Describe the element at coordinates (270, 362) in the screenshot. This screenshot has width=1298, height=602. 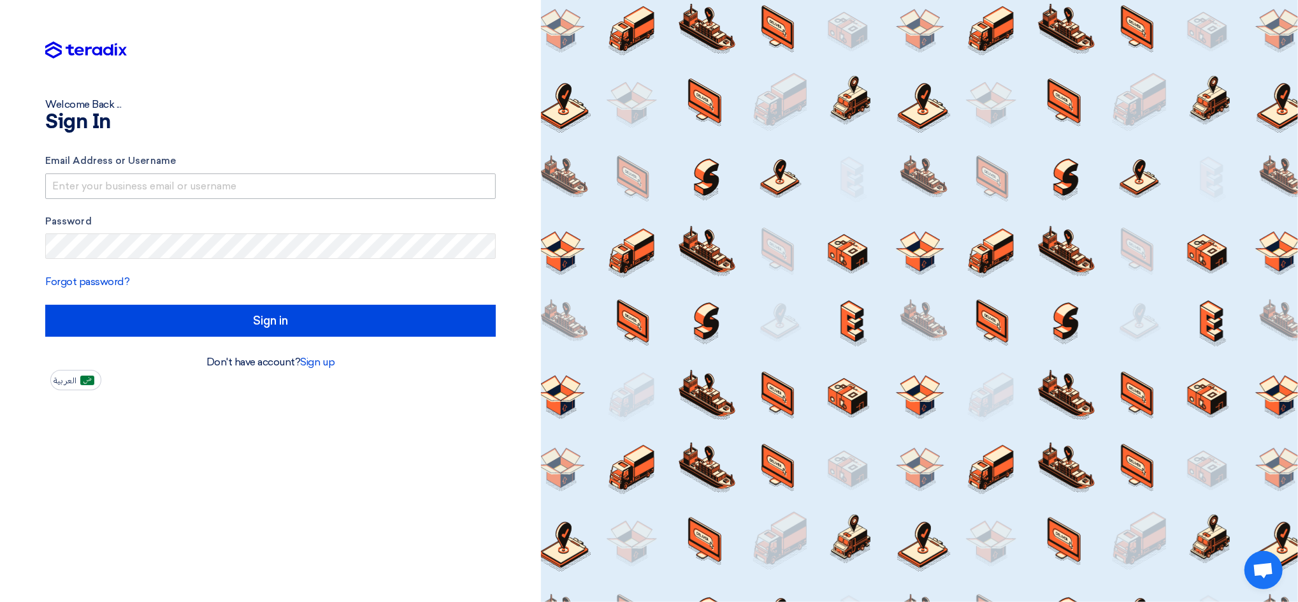
I see `div: Don't have account?` at that location.